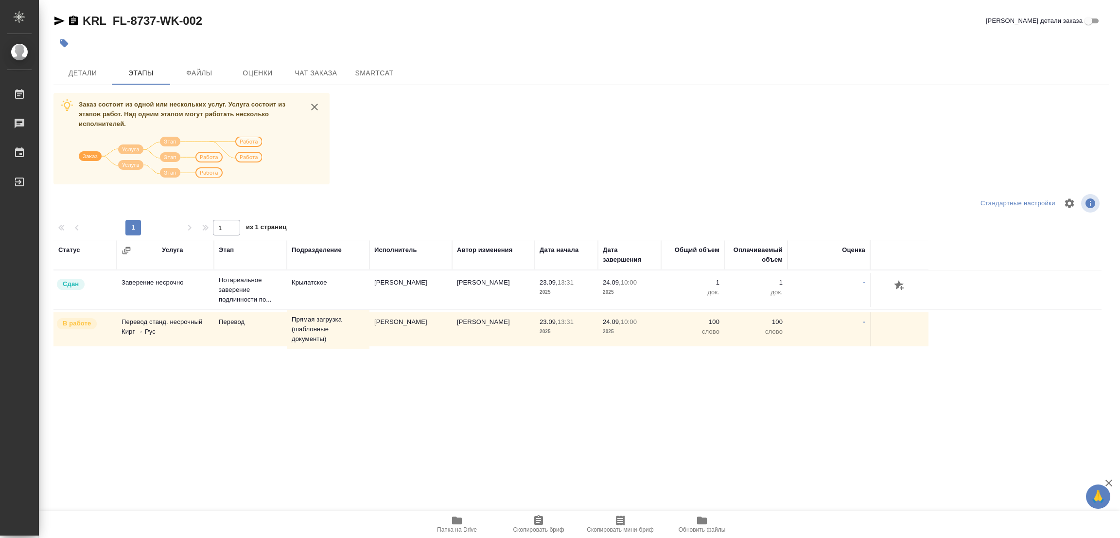 The height and width of the screenshot is (538, 1120). What do you see at coordinates (1018, 203) in the screenshot?
I see `div: split button` at bounding box center [1018, 203].